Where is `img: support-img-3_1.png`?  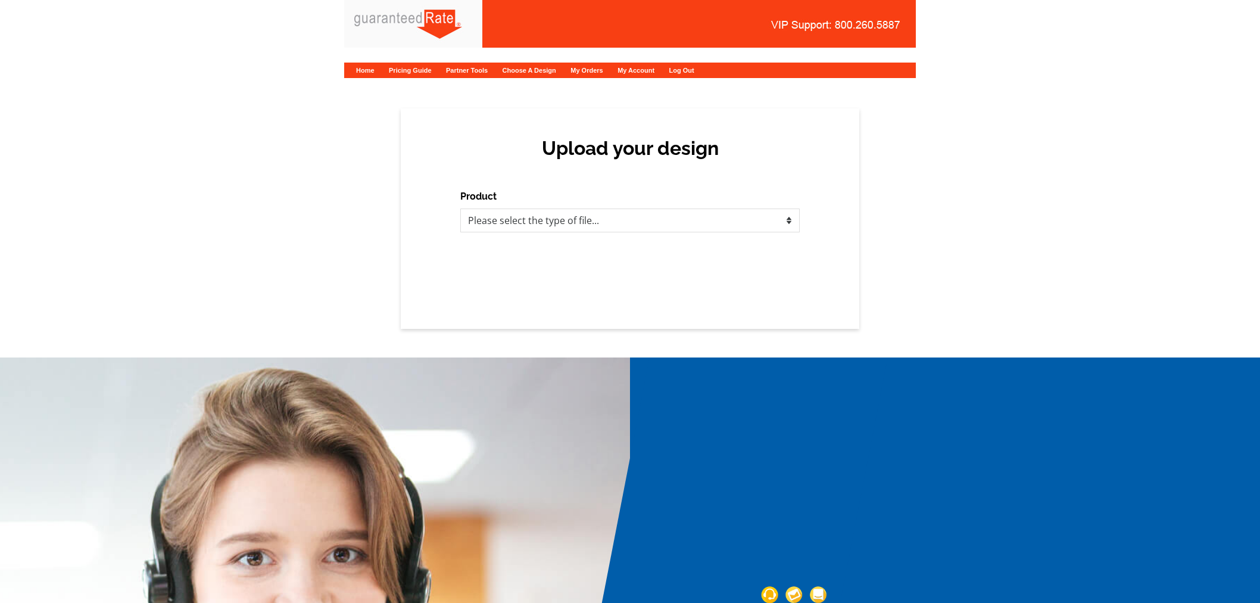
img: support-img-3_1.png is located at coordinates (818, 594).